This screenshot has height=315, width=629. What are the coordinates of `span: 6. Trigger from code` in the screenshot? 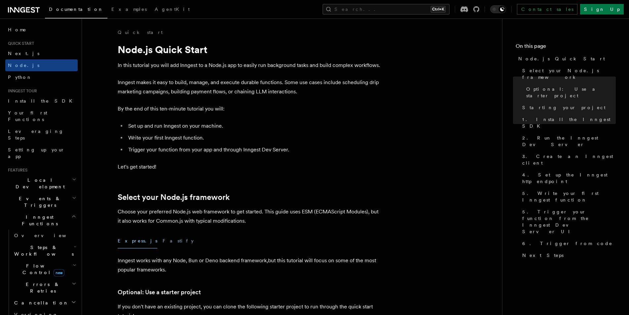 It's located at (567, 244).